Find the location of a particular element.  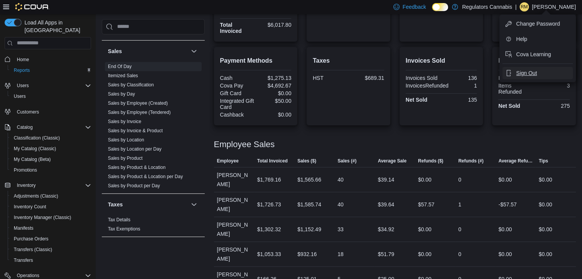

span: Customers is located at coordinates (52, 112).